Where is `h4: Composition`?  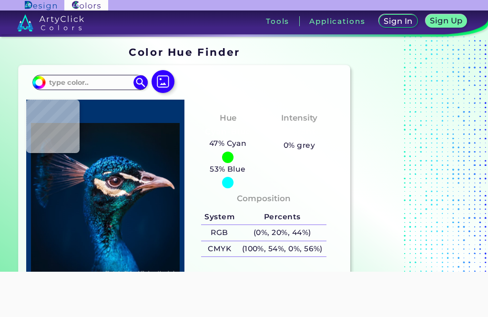
h4: Composition is located at coordinates (263, 198).